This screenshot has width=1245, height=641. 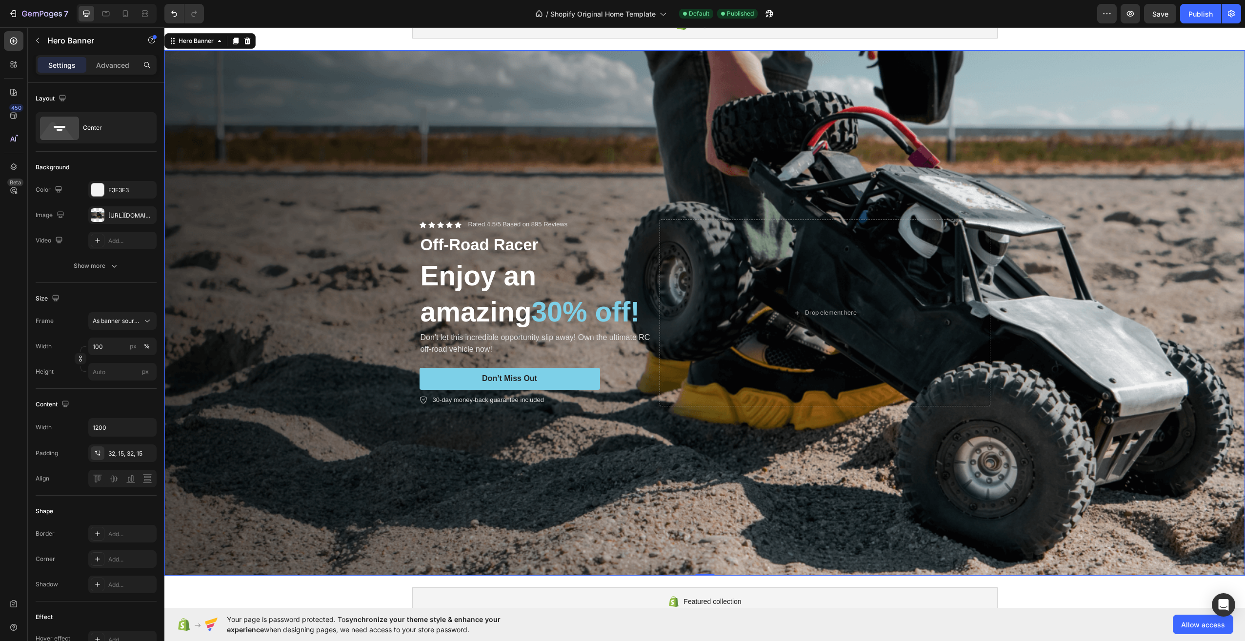 What do you see at coordinates (131, 190) in the screenshot?
I see `div: F3F3F3` at bounding box center [131, 190].